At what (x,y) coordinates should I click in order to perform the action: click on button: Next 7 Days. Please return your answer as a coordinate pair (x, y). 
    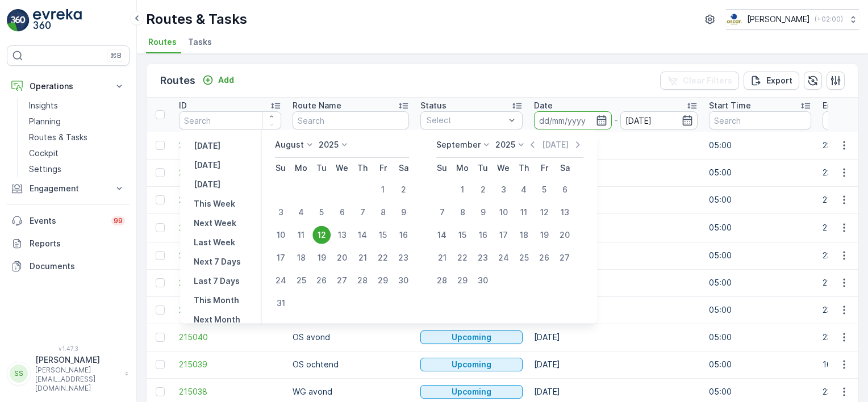
    Looking at the image, I should click on (217, 262).